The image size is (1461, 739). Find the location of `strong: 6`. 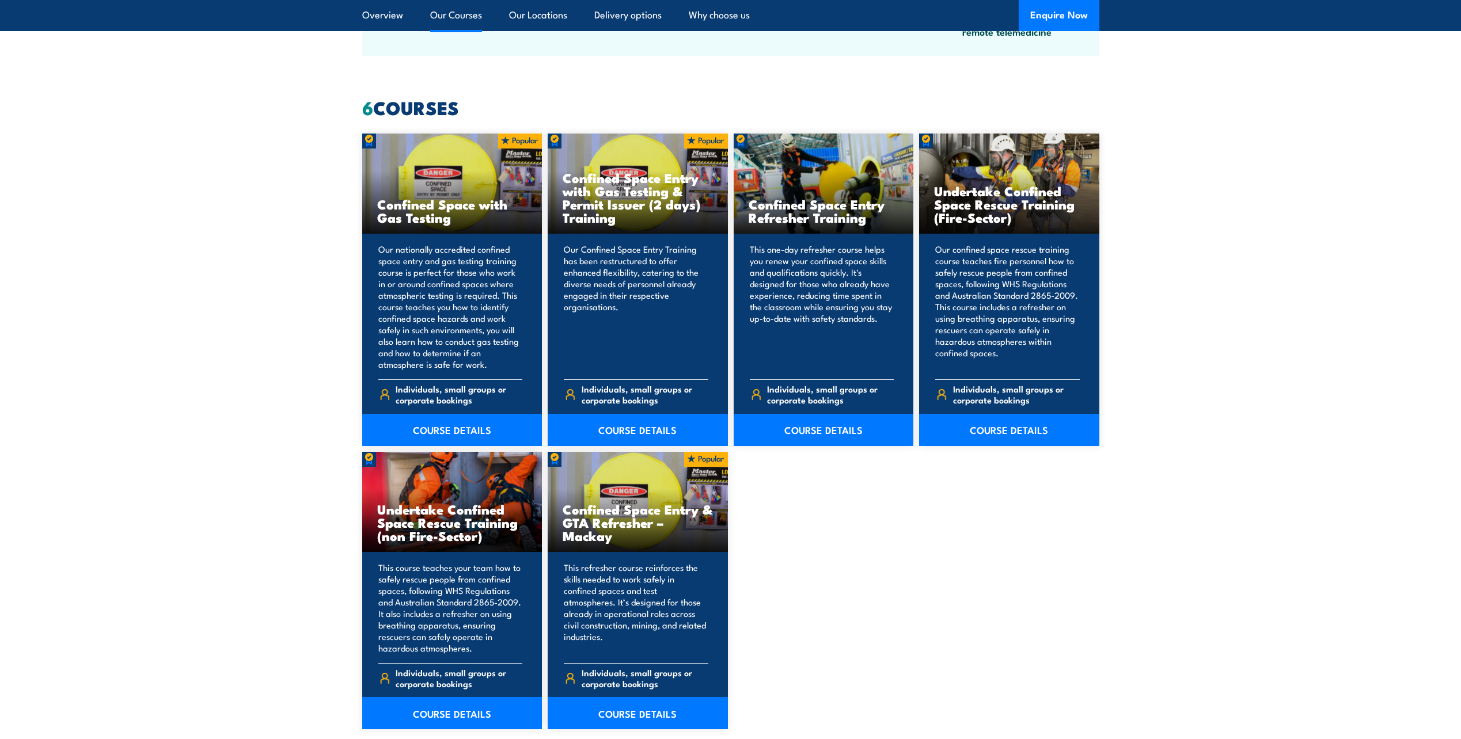

strong: 6 is located at coordinates (367, 107).